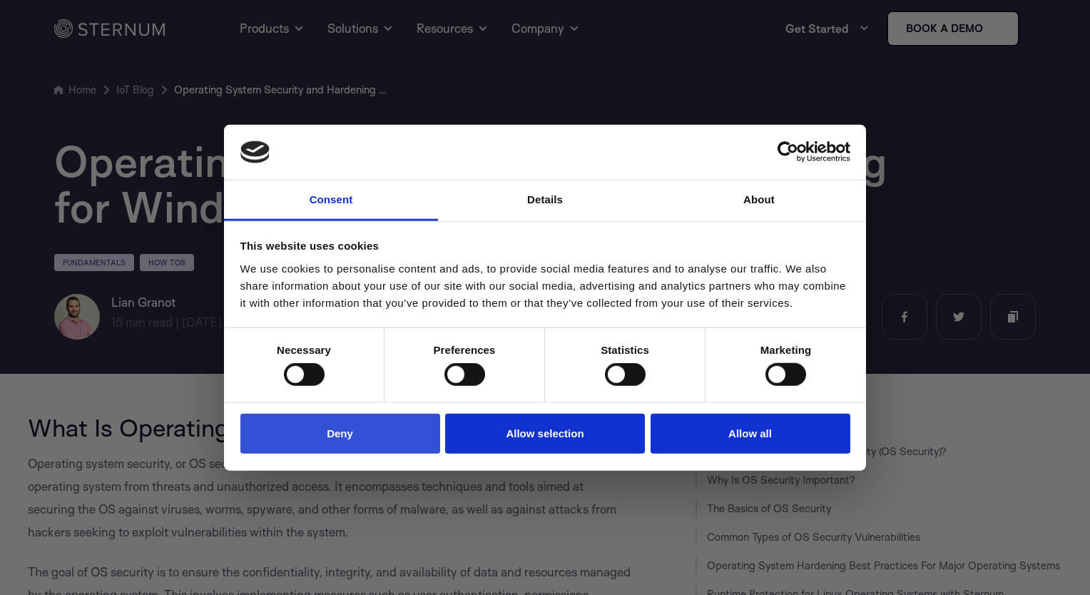 The height and width of the screenshot is (595, 1090). Describe the element at coordinates (545, 246) in the screenshot. I see `div: This website uses cookies` at that location.